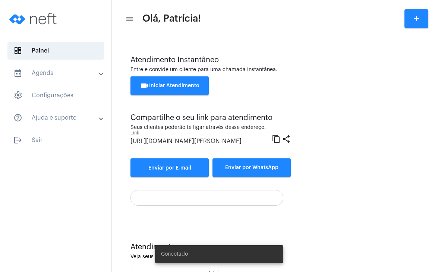  I want to click on button: Iniciar Atendimento, so click(169, 86).